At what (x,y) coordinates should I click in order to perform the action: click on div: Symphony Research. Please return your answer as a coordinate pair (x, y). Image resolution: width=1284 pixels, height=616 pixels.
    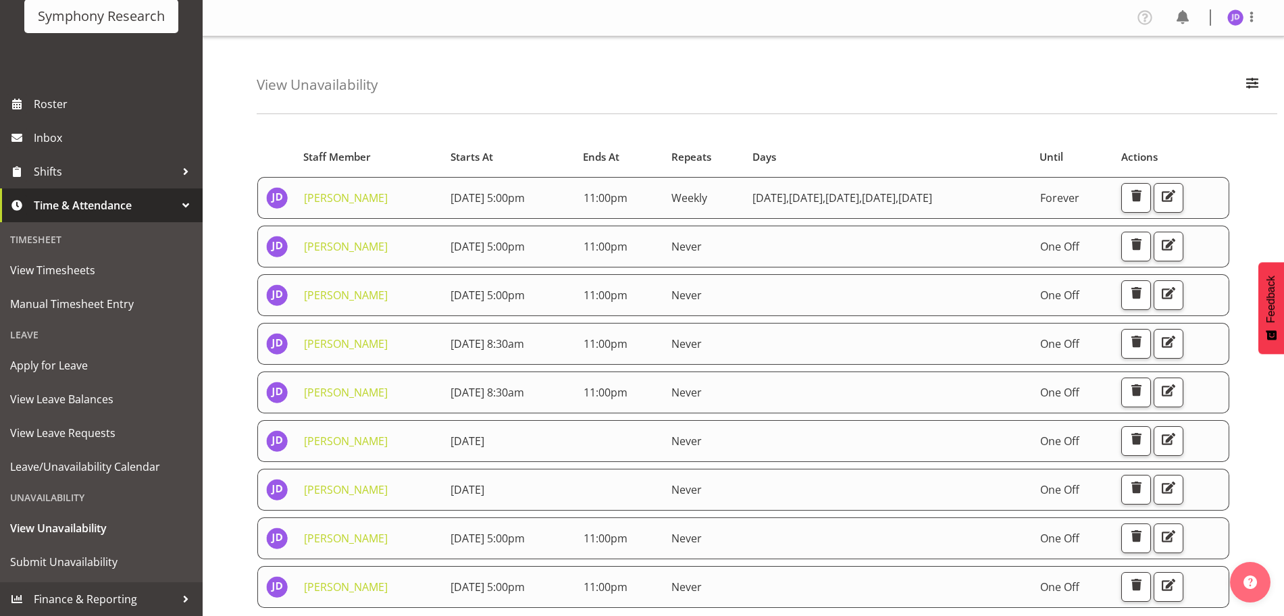
    Looking at the image, I should click on (101, 16).